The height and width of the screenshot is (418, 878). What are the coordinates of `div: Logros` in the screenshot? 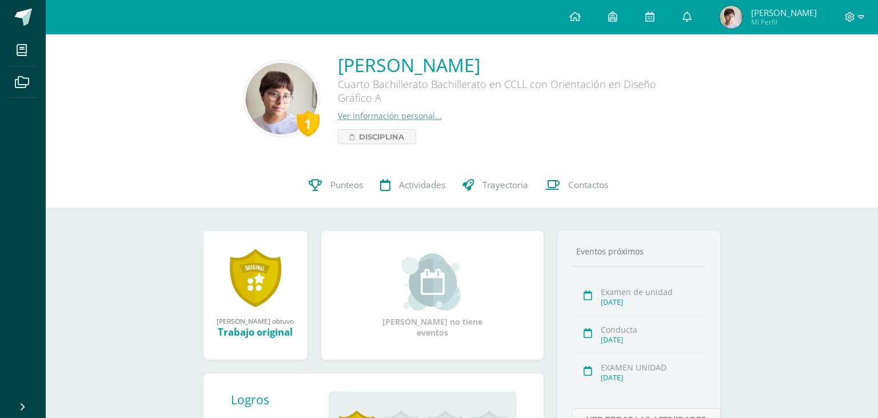 It's located at (276, 400).